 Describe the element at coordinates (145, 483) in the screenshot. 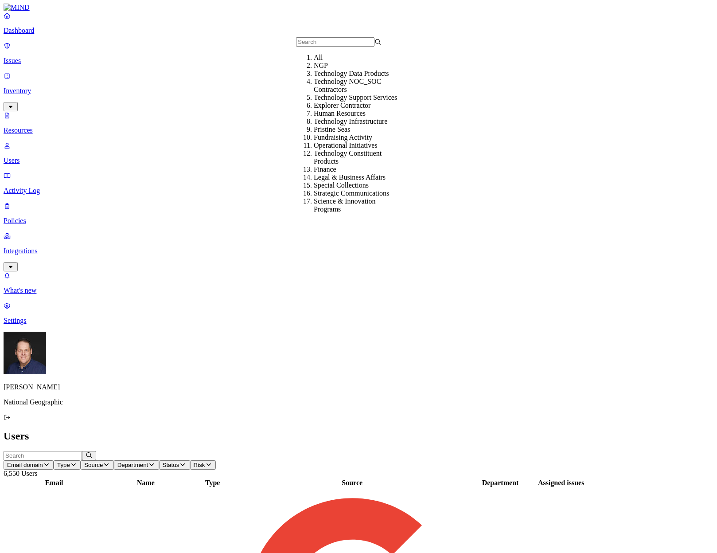

I see `div: Name` at that location.